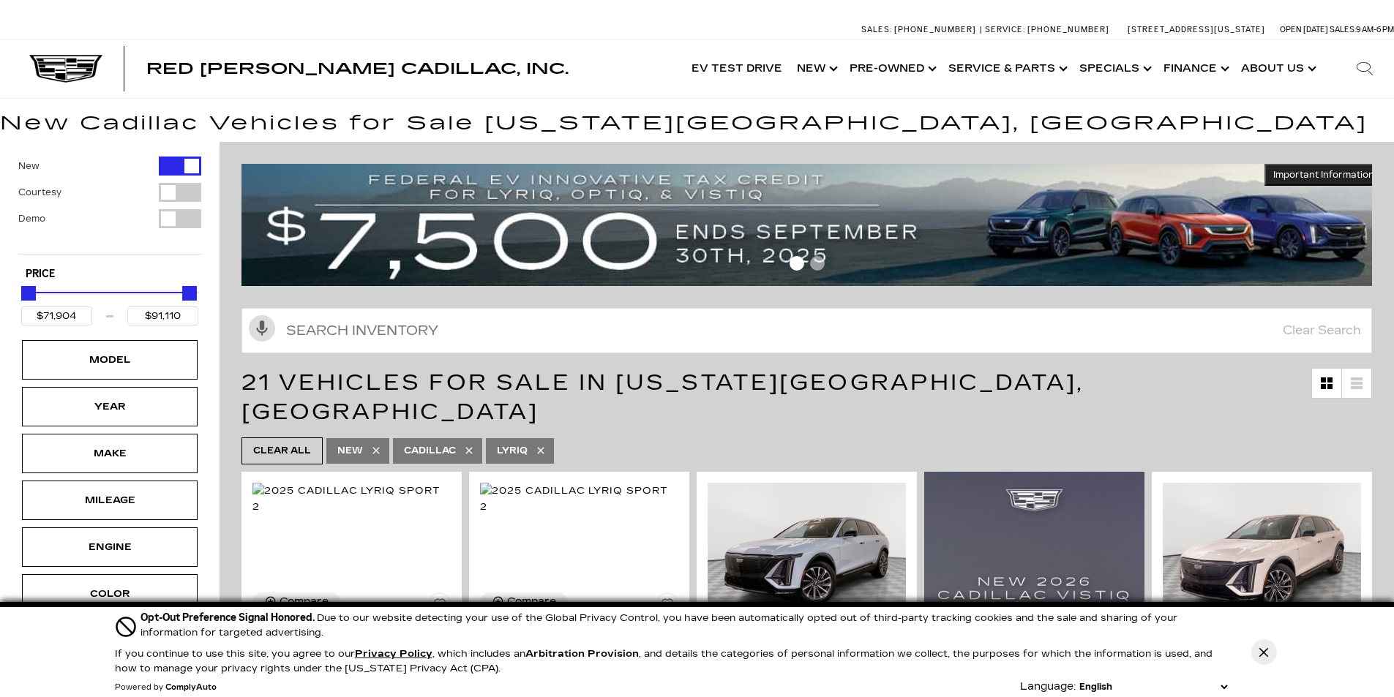 The image size is (1394, 697). Describe the element at coordinates (1195, 69) in the screenshot. I see `a: Finance` at that location.